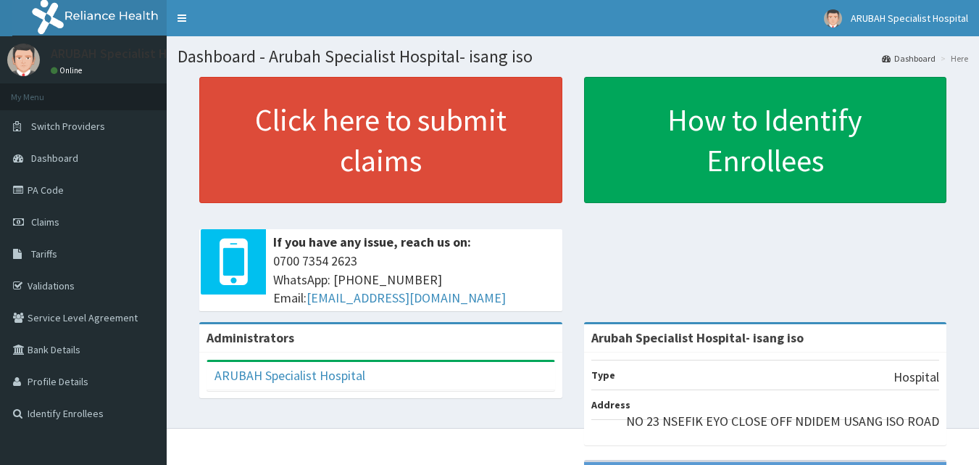 This screenshot has height=465, width=979. Describe the element at coordinates (372, 241) in the screenshot. I see `b: If you have any issue, reach us on:` at that location.